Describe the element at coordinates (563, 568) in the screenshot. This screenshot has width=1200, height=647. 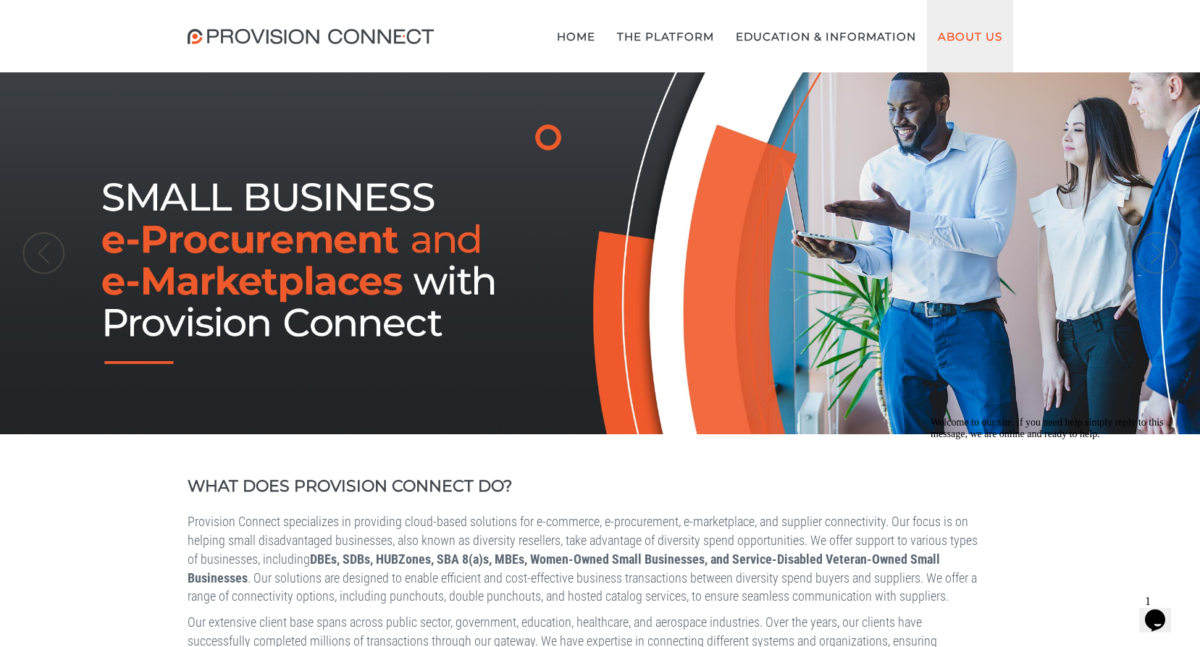
I see `b: DBEs, SDBs, HUBZones, SBA 8(a)s, MBEs, Women-Owned Small Businesses, and Service-Disabled Veteran...` at that location.